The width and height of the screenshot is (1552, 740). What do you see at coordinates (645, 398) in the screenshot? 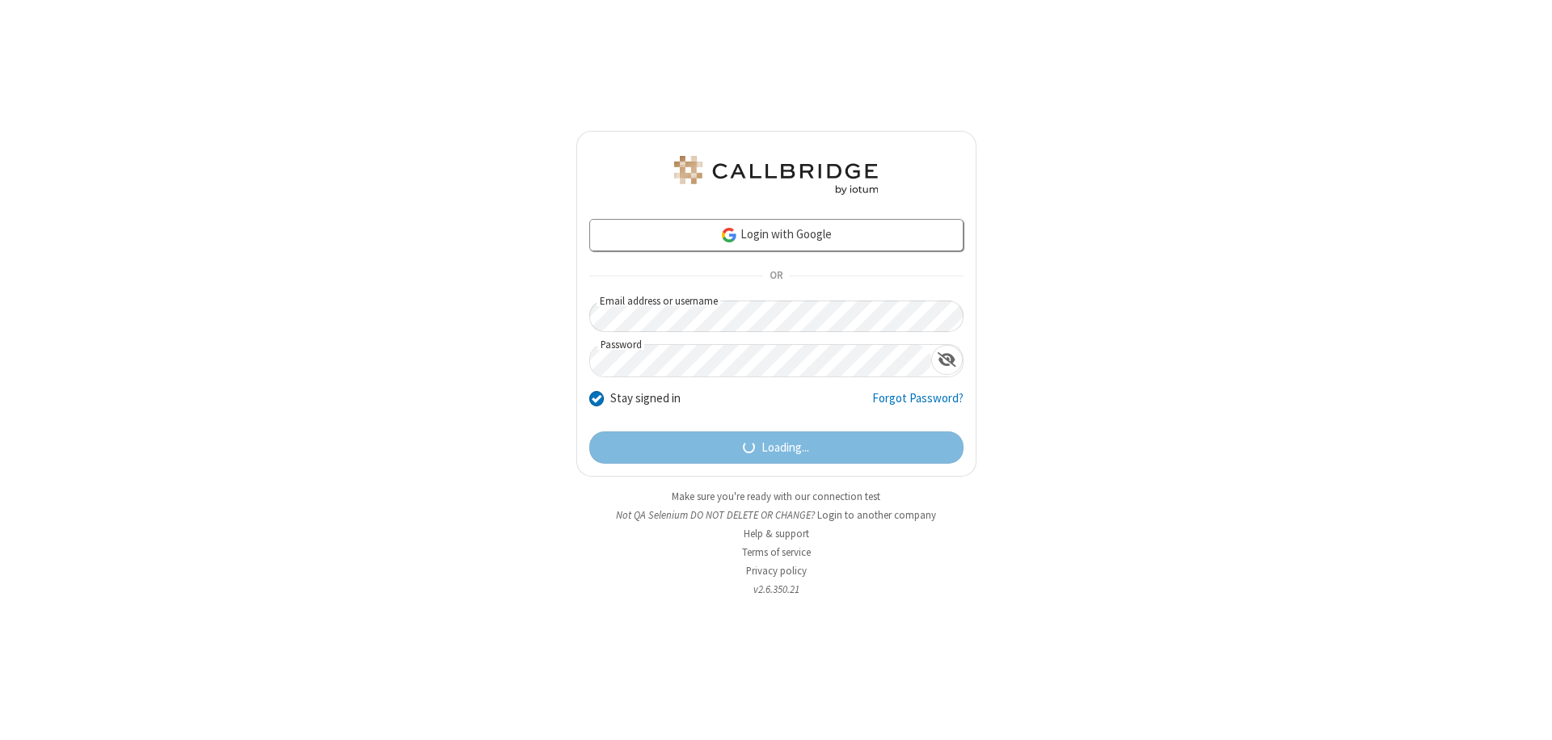
I see `label: Stay signed in` at bounding box center [645, 398].